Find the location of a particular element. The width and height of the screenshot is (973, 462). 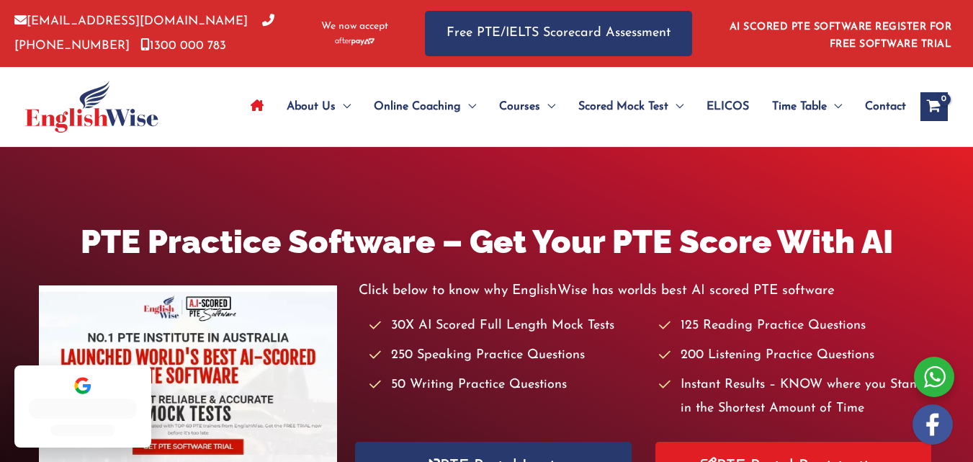

a: Scored Mock TestMenu Toggle is located at coordinates (631, 107).